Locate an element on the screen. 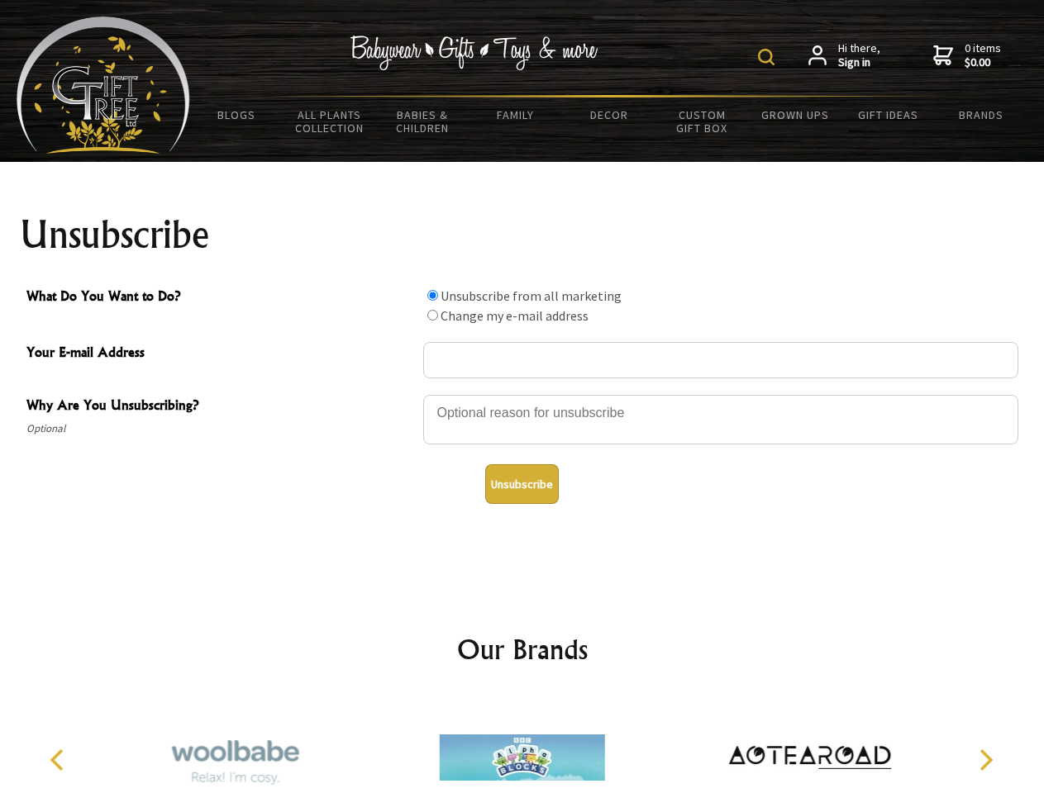 The width and height of the screenshot is (1044, 793). button: Unsubscribe is located at coordinates (522, 484).